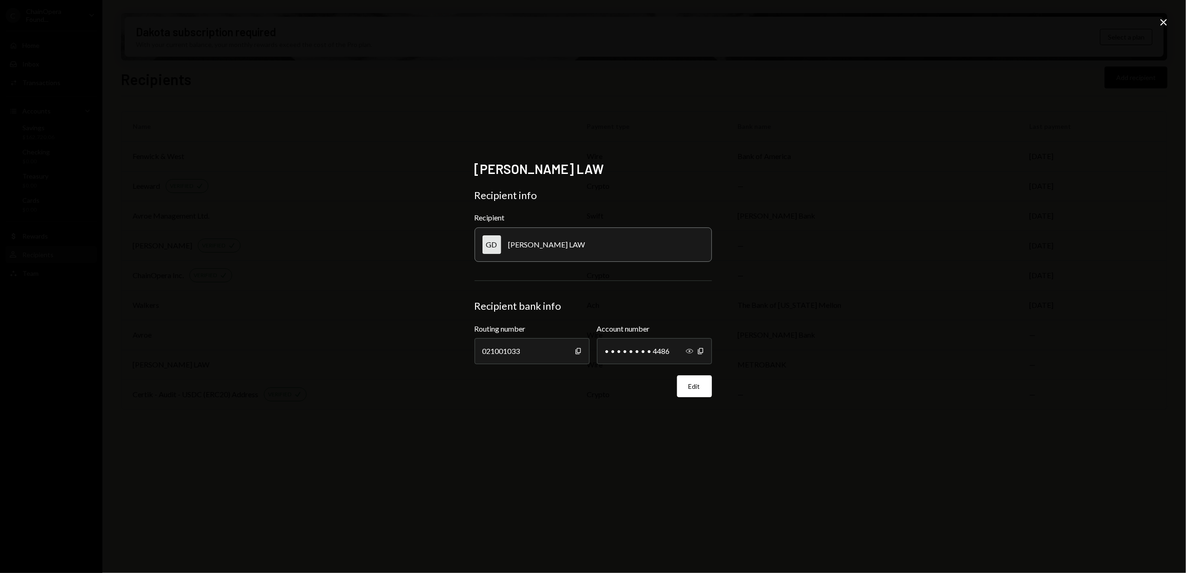  What do you see at coordinates (593, 195) in the screenshot?
I see `div: Recipient info` at bounding box center [593, 195].